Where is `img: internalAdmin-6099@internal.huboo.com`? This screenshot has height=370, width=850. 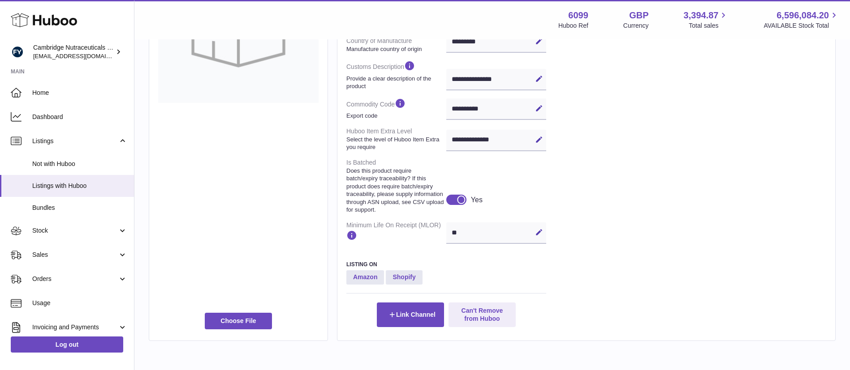
img: internalAdmin-6099@internal.huboo.com is located at coordinates (17, 52).